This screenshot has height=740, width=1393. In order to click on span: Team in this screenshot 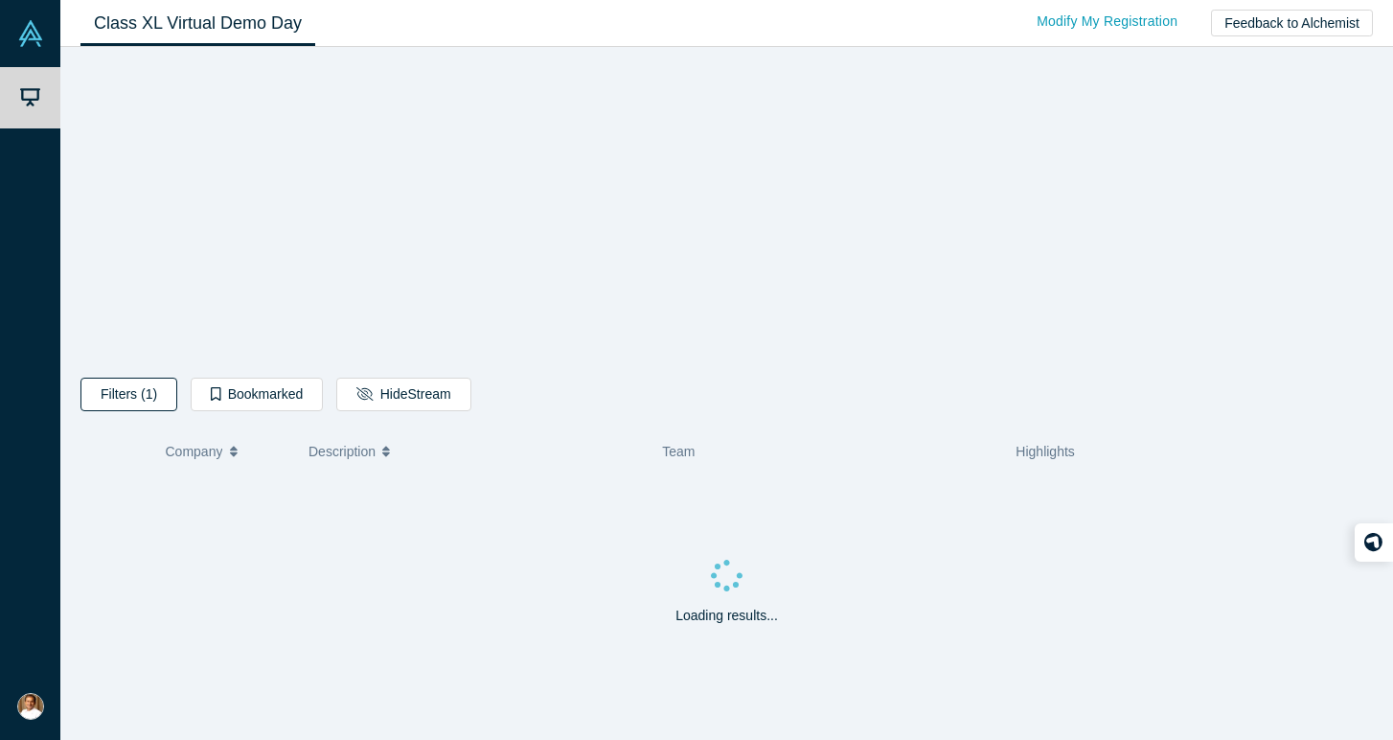, I will do `click(678, 451)`.